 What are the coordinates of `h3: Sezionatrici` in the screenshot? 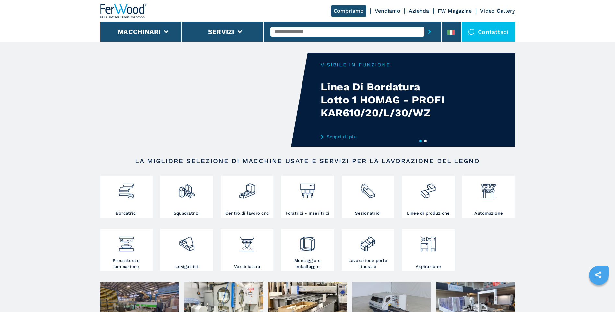 It's located at (368, 213).